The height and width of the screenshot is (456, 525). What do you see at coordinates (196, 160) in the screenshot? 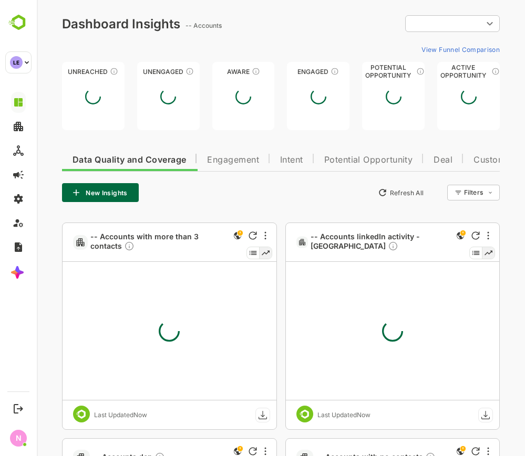
I see `span: Engagement` at bounding box center [196, 160].